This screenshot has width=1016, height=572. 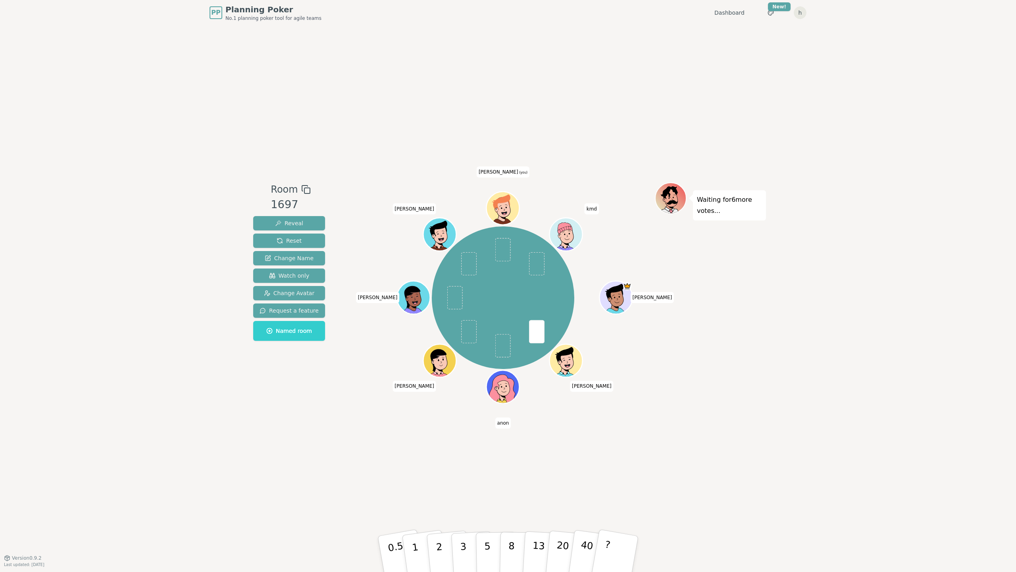 What do you see at coordinates (289, 223) in the screenshot?
I see `span: Reveal` at bounding box center [289, 223].